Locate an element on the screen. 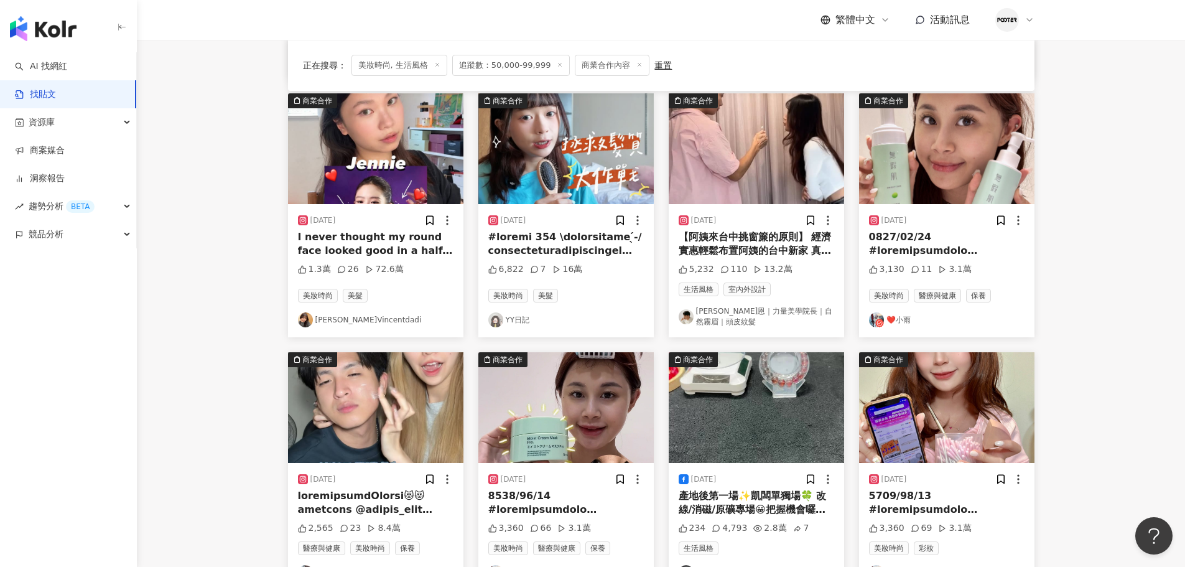 This screenshot has width=1185, height=567. span: 商業合作內容 is located at coordinates (612, 65).